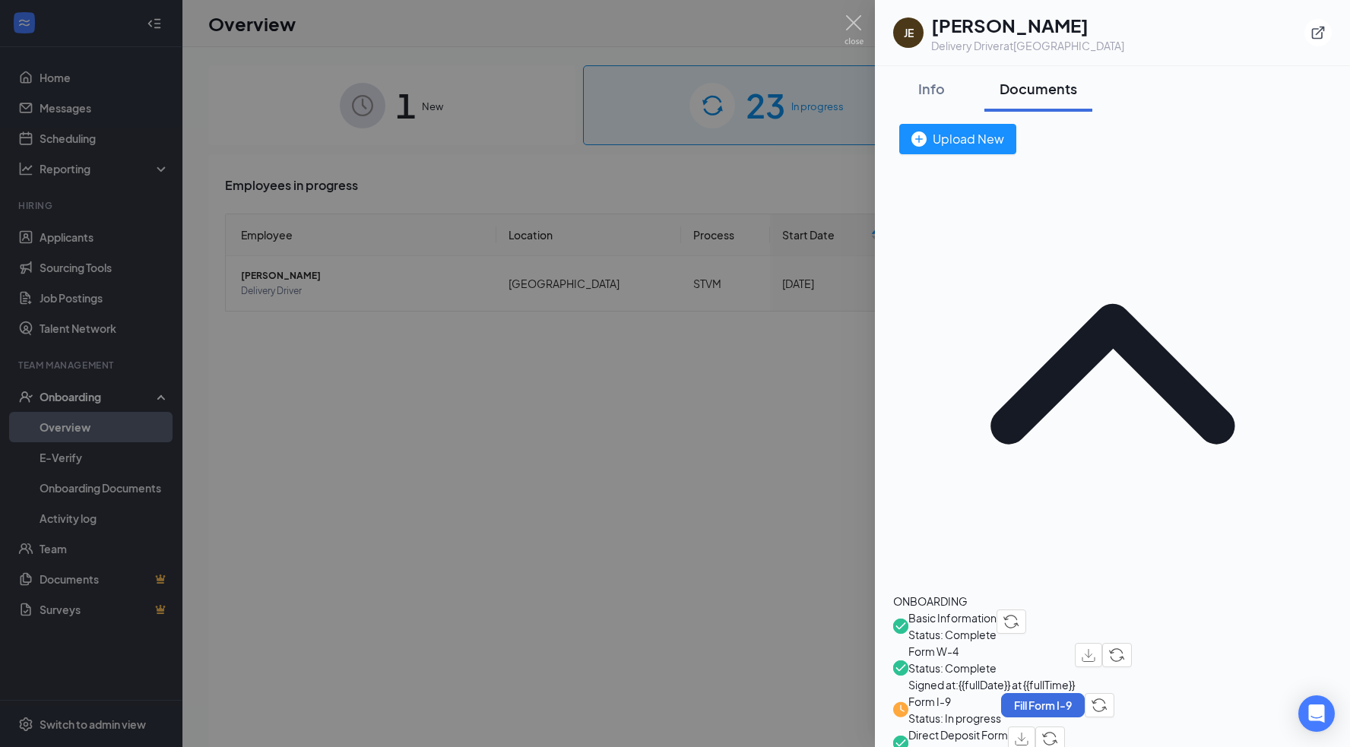 The image size is (1350, 747). Describe the element at coordinates (908, 33) in the screenshot. I see `div: JE` at that location.